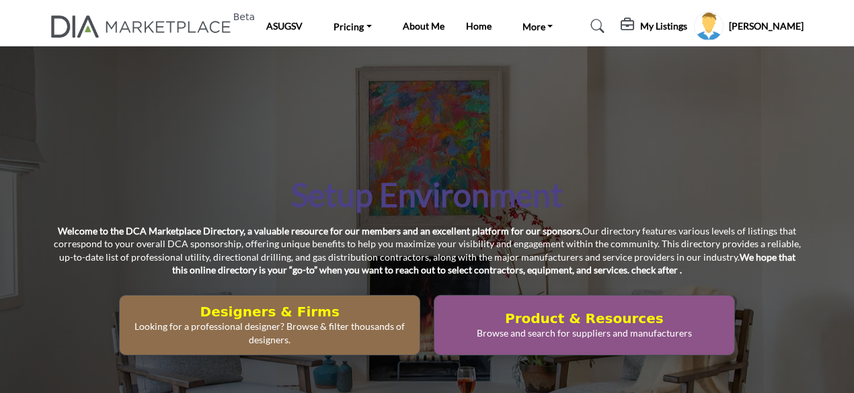 This screenshot has height=393, width=854. I want to click on a: Pricing, so click(352, 26).